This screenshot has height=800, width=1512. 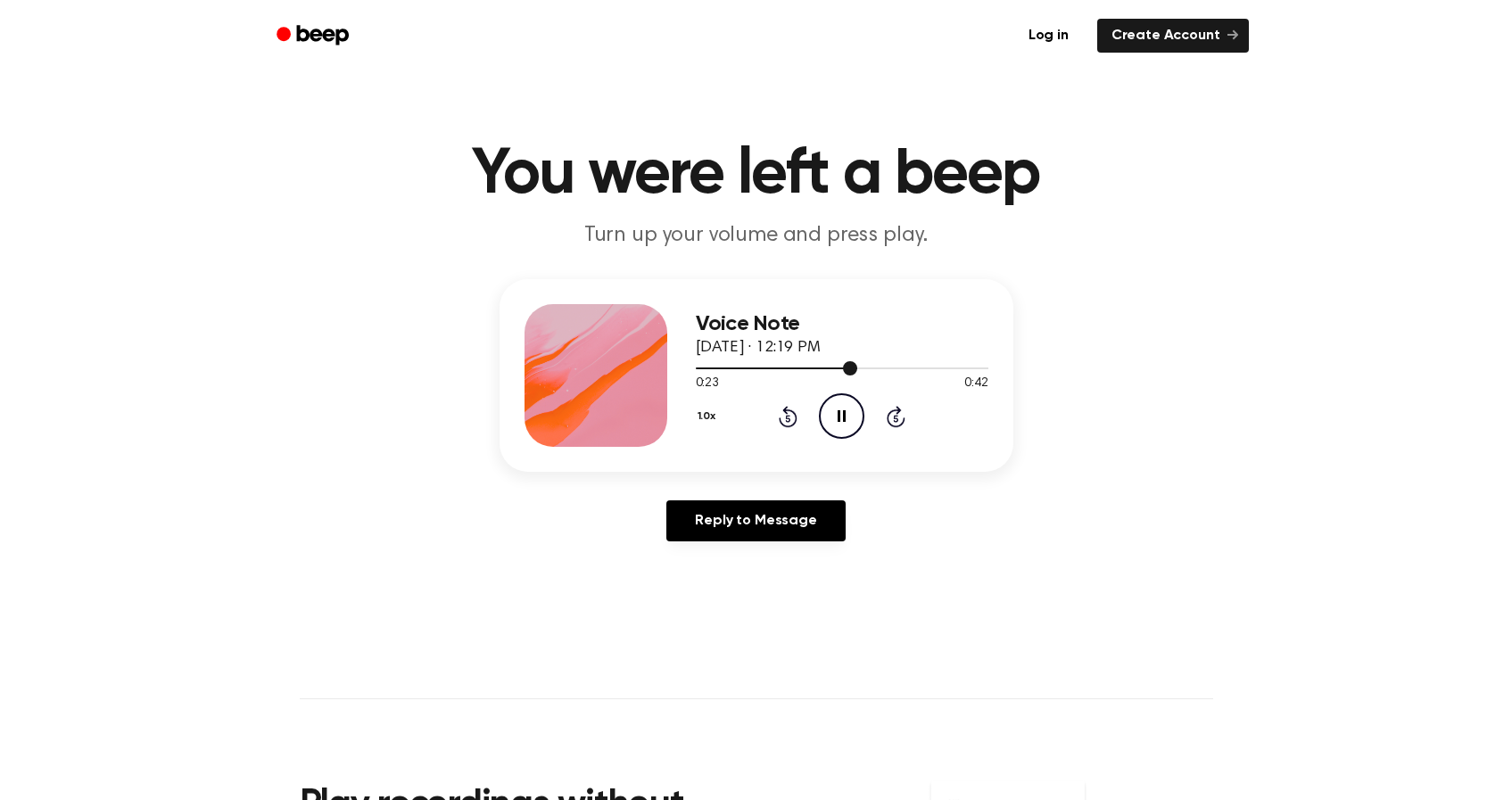 I want to click on a: Log in, so click(x=1048, y=35).